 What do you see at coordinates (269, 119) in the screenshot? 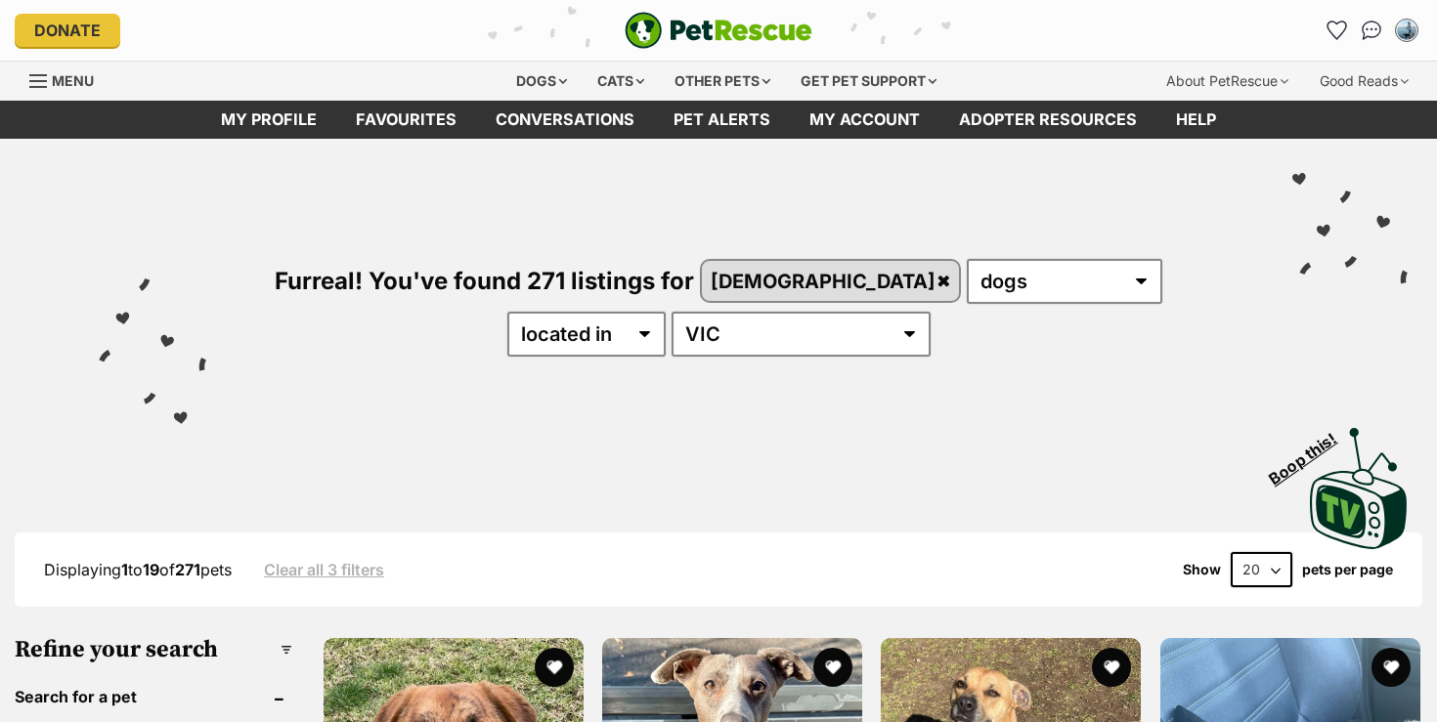
I see `a: My profile` at bounding box center [269, 119].